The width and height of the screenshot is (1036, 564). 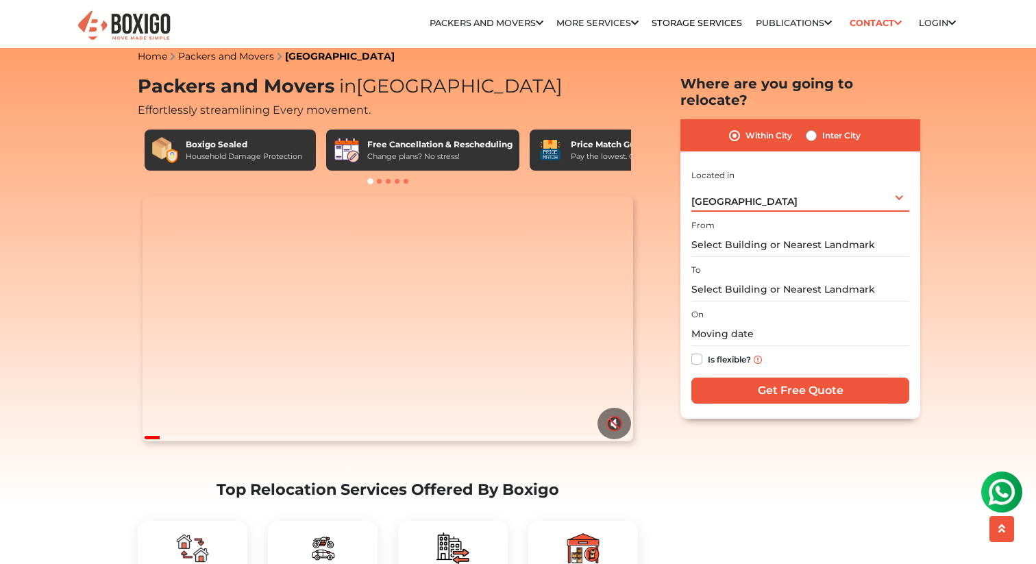 What do you see at coordinates (387, 319) in the screenshot?
I see `video: Your browser does not support the video tag.` at bounding box center [387, 319].